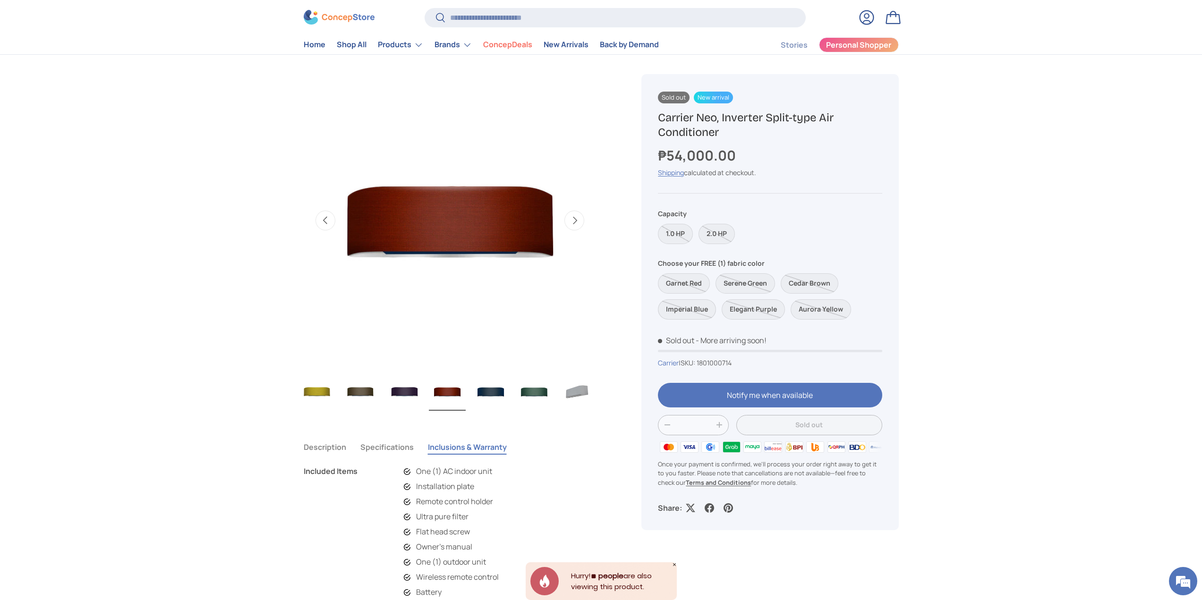  Describe the element at coordinates (698, 155) in the screenshot. I see `strong: ₱54,000.00` at that location.